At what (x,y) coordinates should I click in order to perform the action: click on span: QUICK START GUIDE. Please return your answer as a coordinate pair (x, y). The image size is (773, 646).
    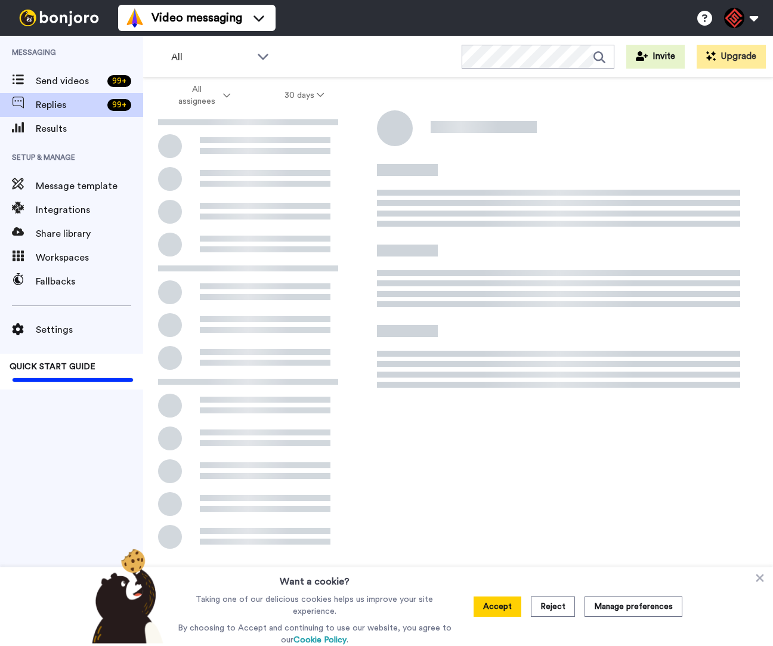
    Looking at the image, I should click on (52, 367).